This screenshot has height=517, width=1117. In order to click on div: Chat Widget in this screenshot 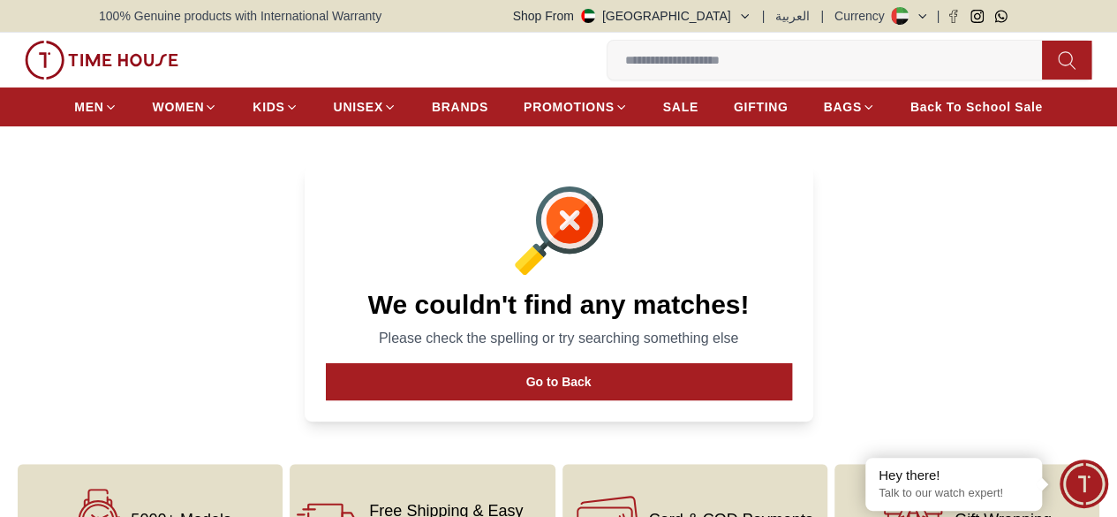, I will do `click(1083, 483)`.